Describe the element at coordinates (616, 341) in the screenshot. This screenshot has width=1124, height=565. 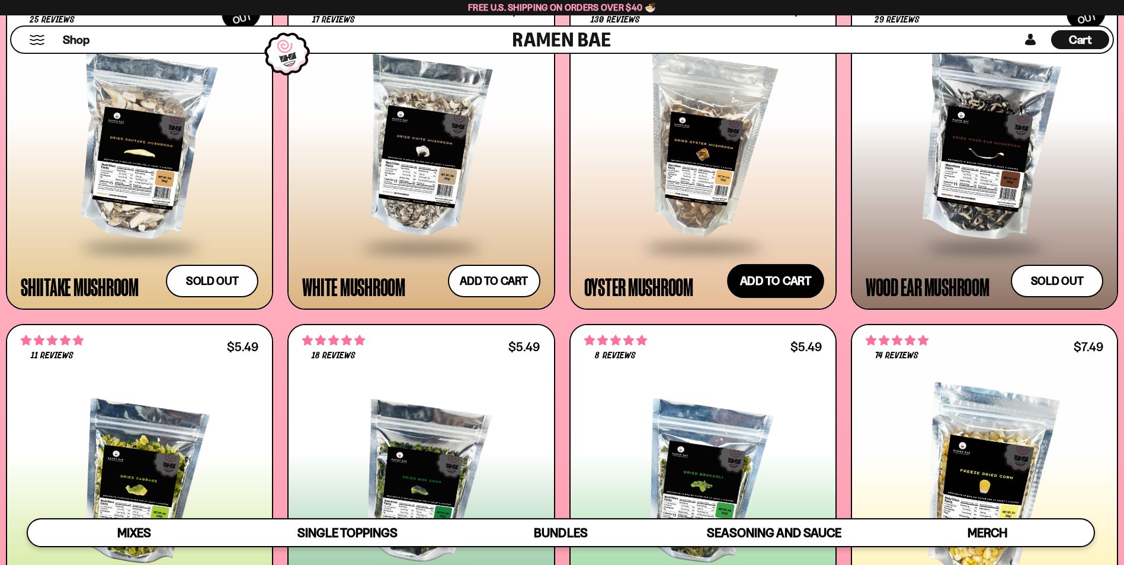
I see `span: 4.75 stars` at that location.